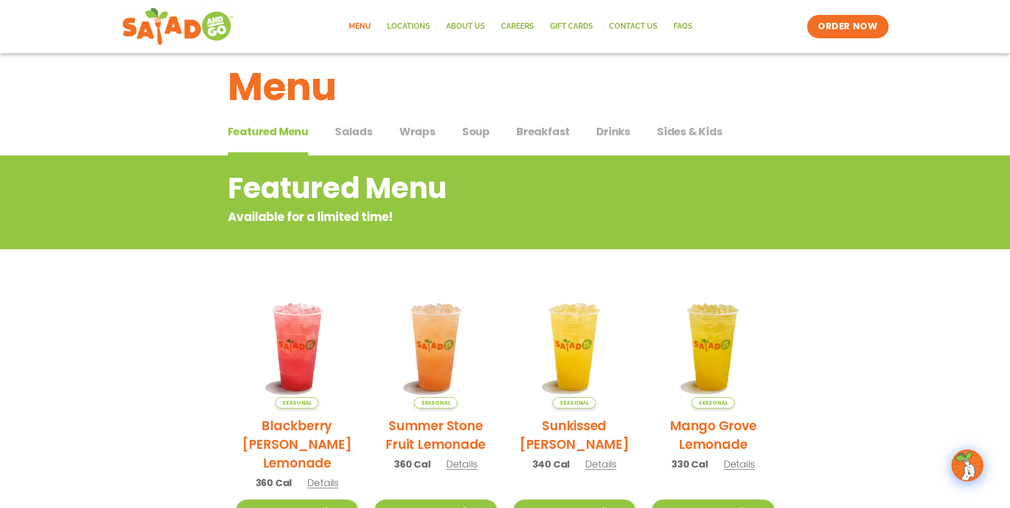 The height and width of the screenshot is (508, 1010). What do you see at coordinates (435, 347) in the screenshot?
I see `img: Product photo for Summer Stone Fruit Lemonade` at bounding box center [435, 347].